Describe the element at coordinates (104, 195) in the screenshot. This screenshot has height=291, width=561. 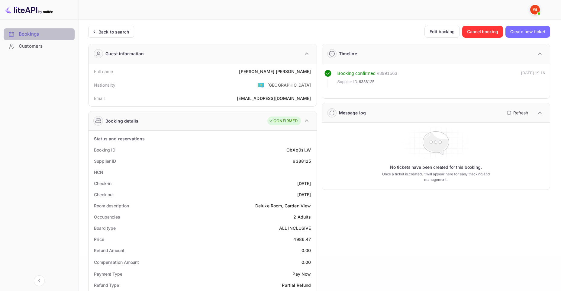
I see `div: Check out` at that location.